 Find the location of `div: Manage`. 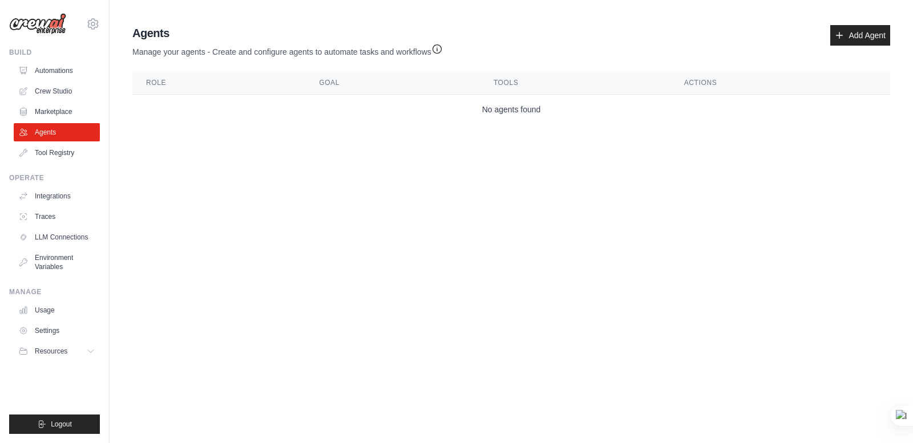

div: Manage is located at coordinates (54, 292).